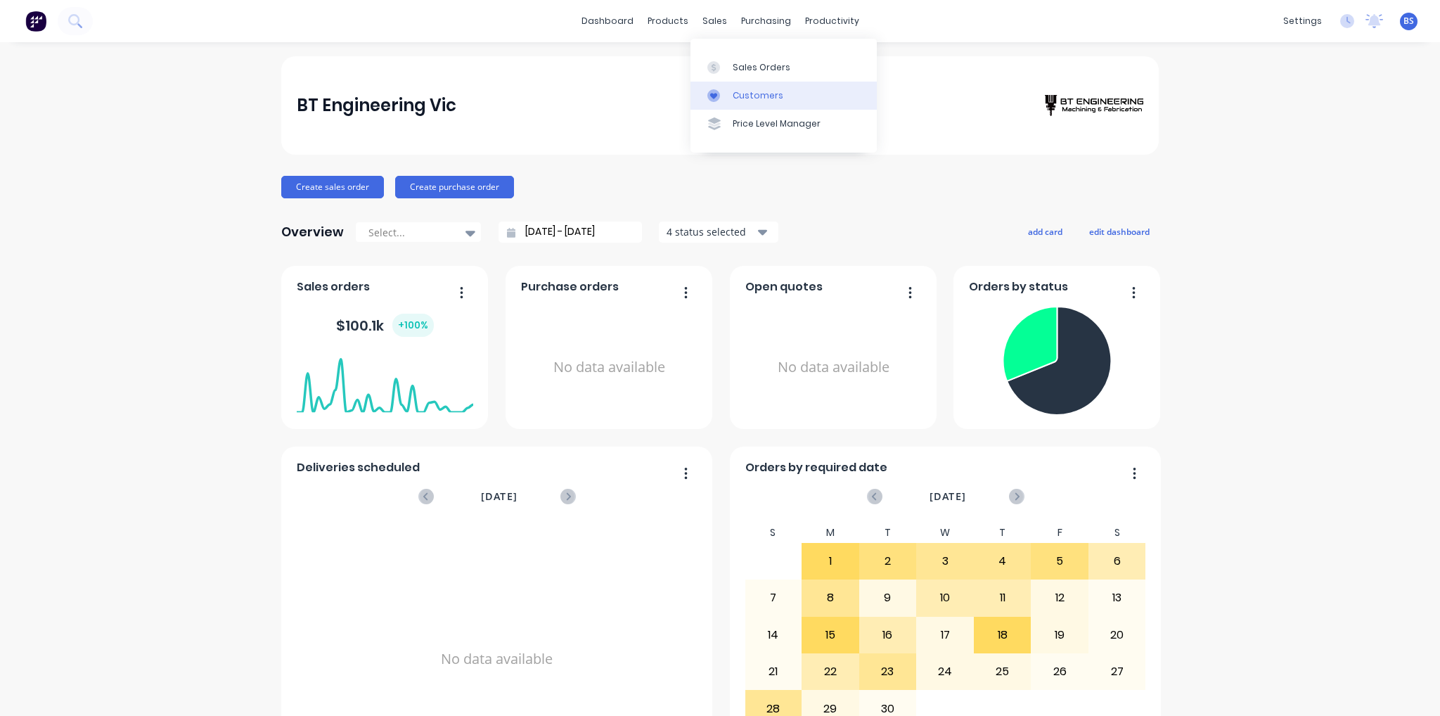 Image resolution: width=1440 pixels, height=716 pixels. What do you see at coordinates (888, 635) in the screenshot?
I see `div: 16` at bounding box center [888, 635].